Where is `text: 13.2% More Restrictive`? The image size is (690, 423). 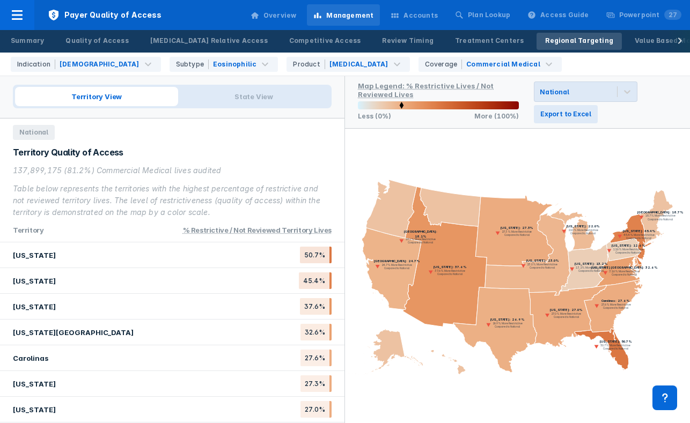
text: 13.2% More Restrictive is located at coordinates (591, 268).